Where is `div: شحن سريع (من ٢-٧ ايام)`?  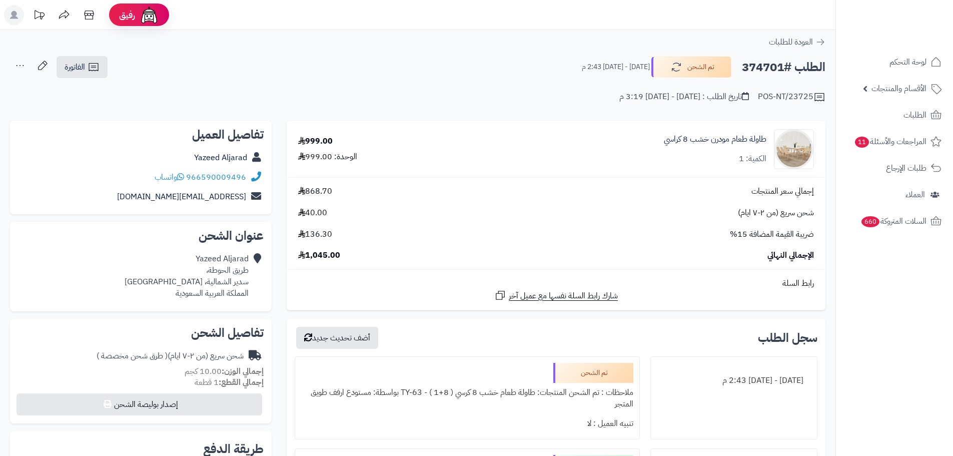
div: شحن سريع (من ٢-٧ ايام) is located at coordinates (170, 356).